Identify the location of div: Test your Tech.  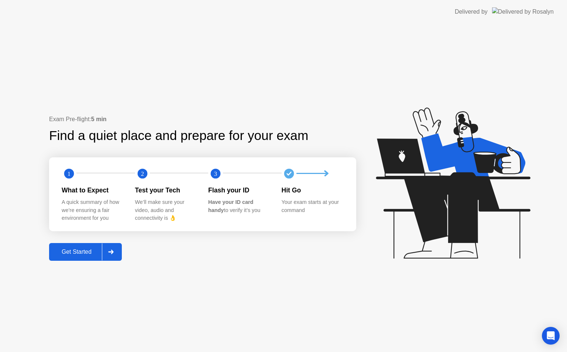
(166, 190).